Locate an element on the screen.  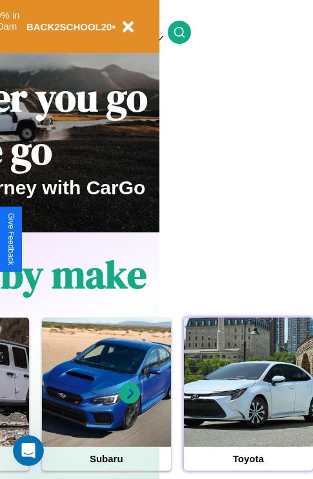
b: BACK2SCHOOL20 is located at coordinates (69, 26).